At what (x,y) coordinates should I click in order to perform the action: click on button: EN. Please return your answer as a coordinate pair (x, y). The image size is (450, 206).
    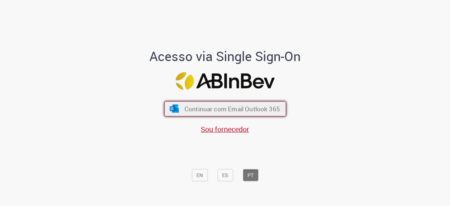
    Looking at the image, I should click on (199, 175).